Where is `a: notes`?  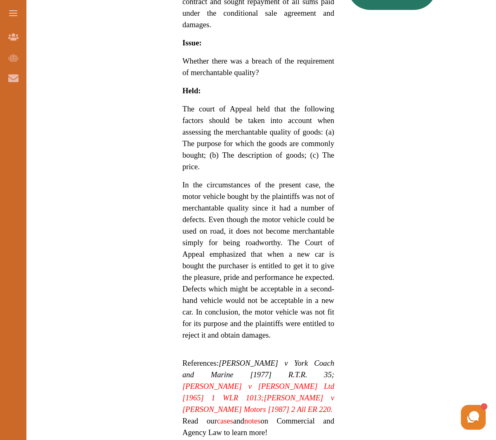 a: notes is located at coordinates (252, 421).